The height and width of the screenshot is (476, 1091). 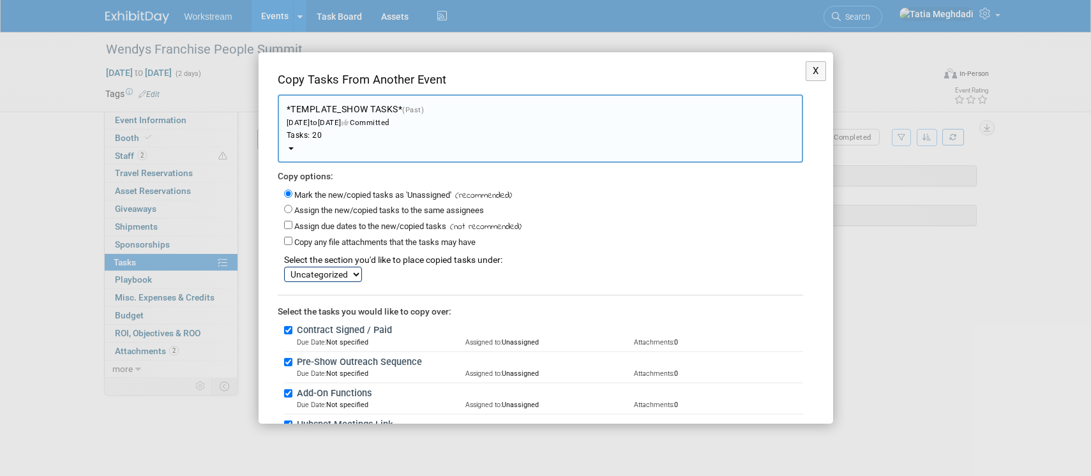 What do you see at coordinates (540, 177) in the screenshot?
I see `div: Copy options:` at bounding box center [540, 177].